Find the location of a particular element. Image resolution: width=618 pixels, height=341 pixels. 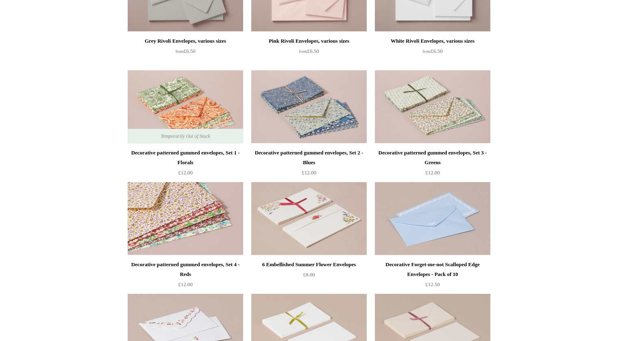

a: Decorative patterned gummed envelopes, Set 1 - Florals Decorative patterned gummed envelopes, Set... is located at coordinates (185, 107).